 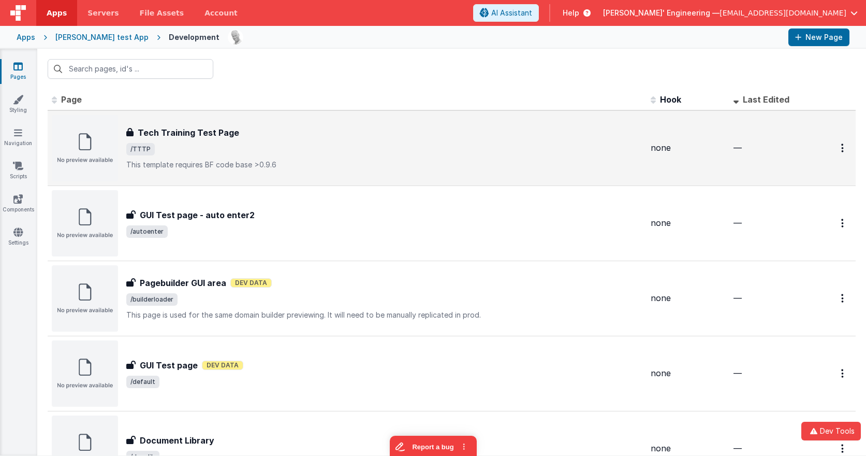 What do you see at coordinates (26, 37) in the screenshot?
I see `div: Apps` at bounding box center [26, 37].